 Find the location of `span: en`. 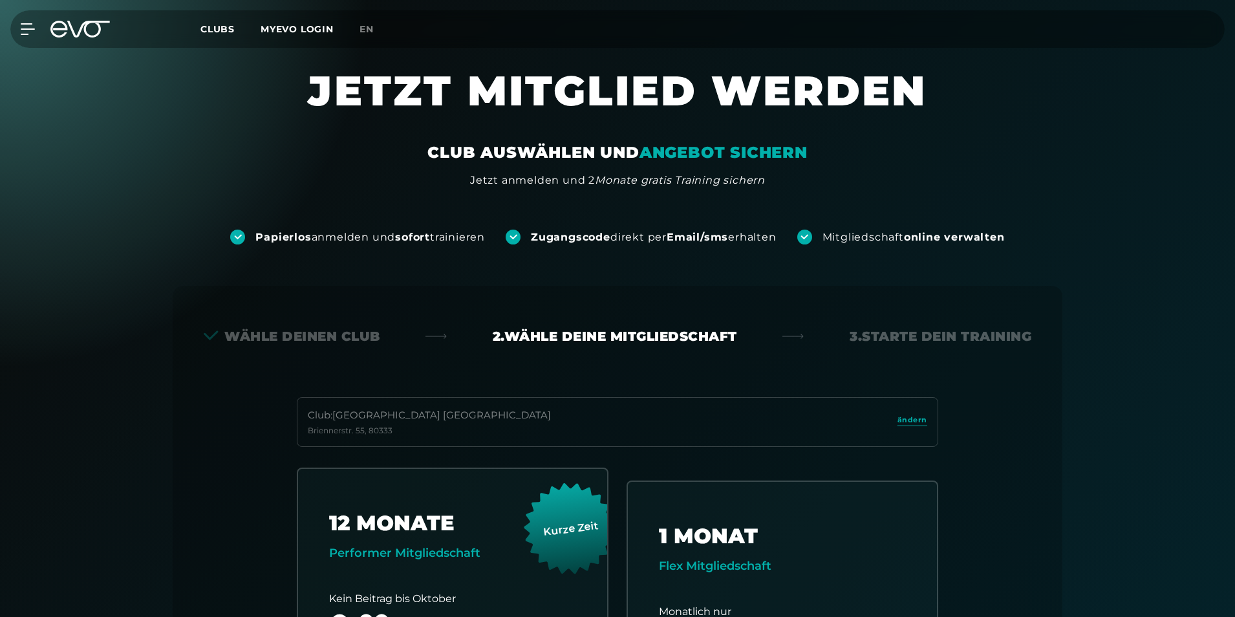

span: en is located at coordinates (367, 29).